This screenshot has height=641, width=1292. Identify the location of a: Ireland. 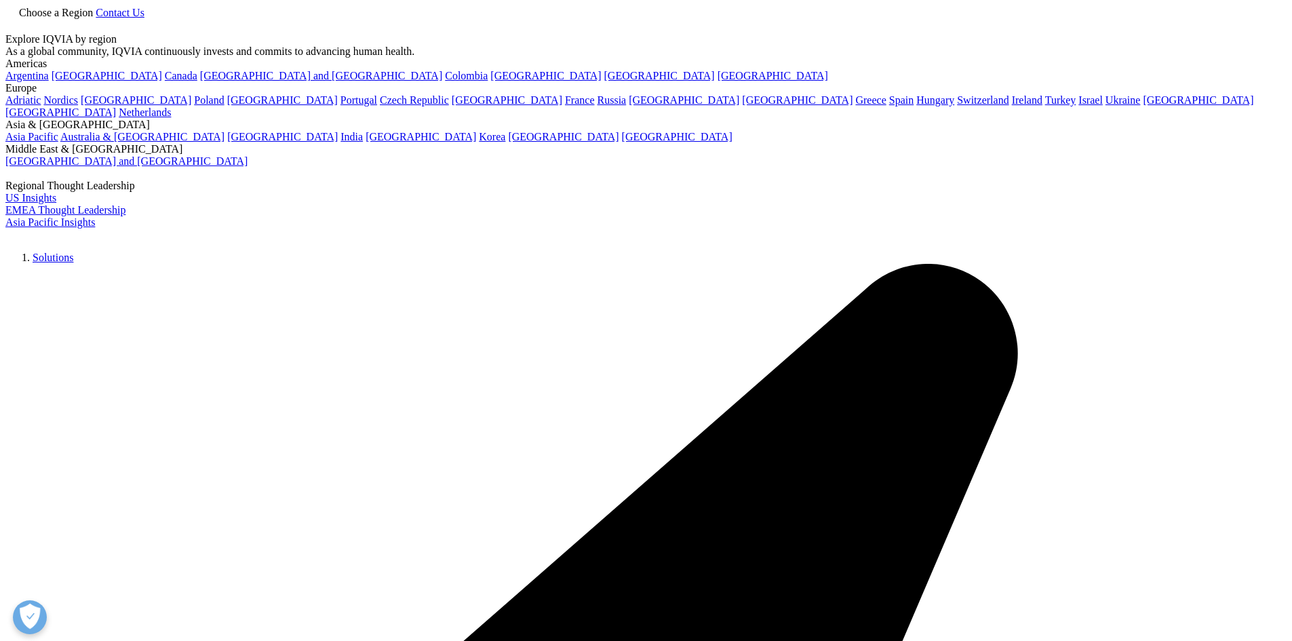
(1027, 100).